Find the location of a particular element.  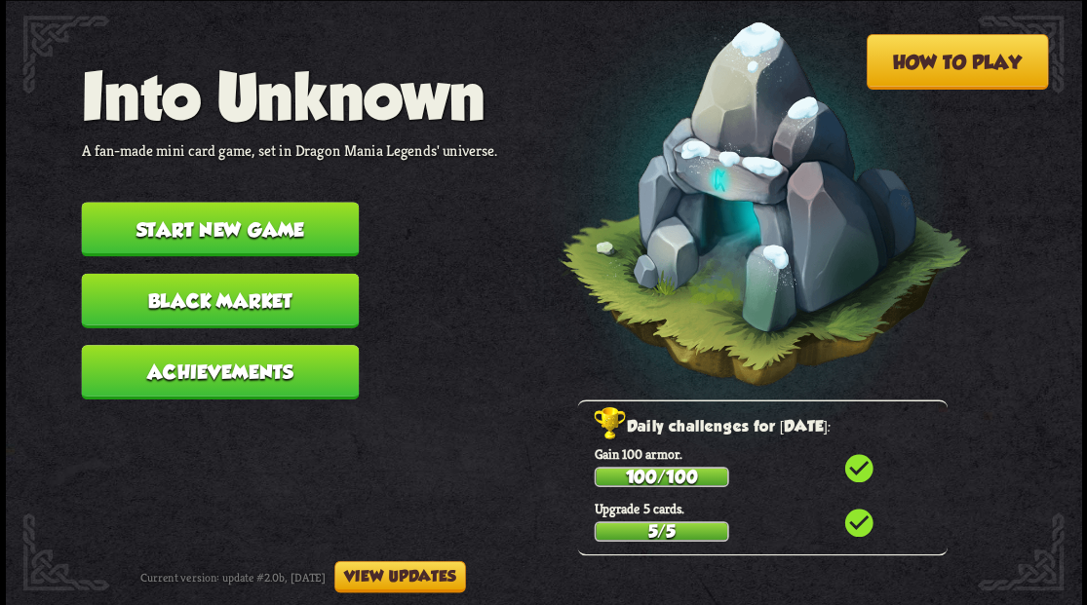

button: Achievements is located at coordinates (219, 372).